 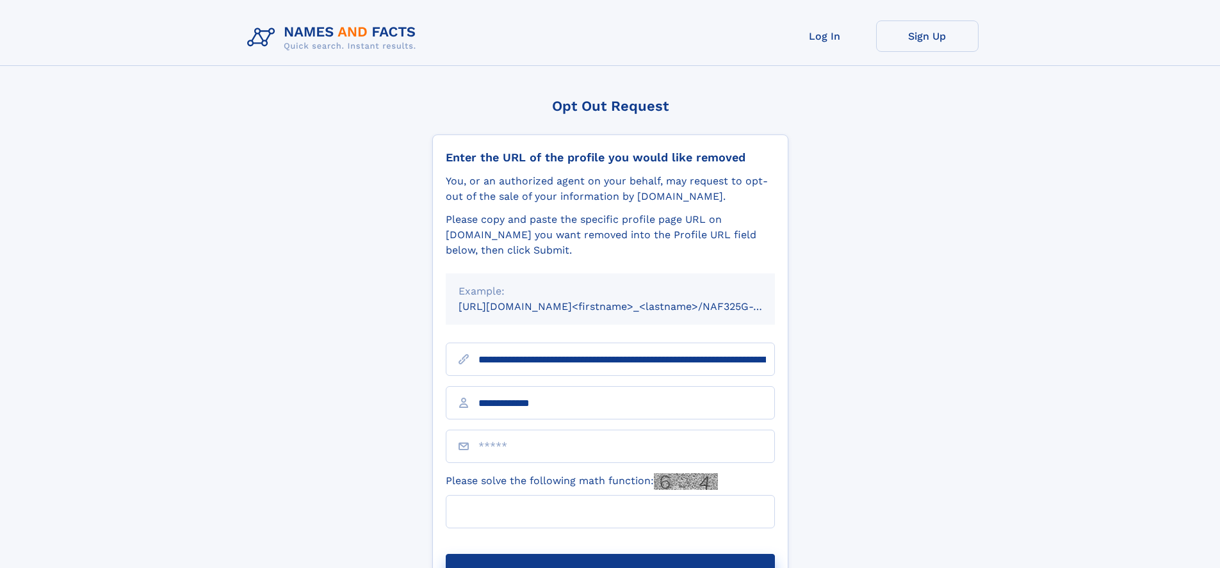 I want to click on img: Logo Names and Facts, so click(x=334, y=38).